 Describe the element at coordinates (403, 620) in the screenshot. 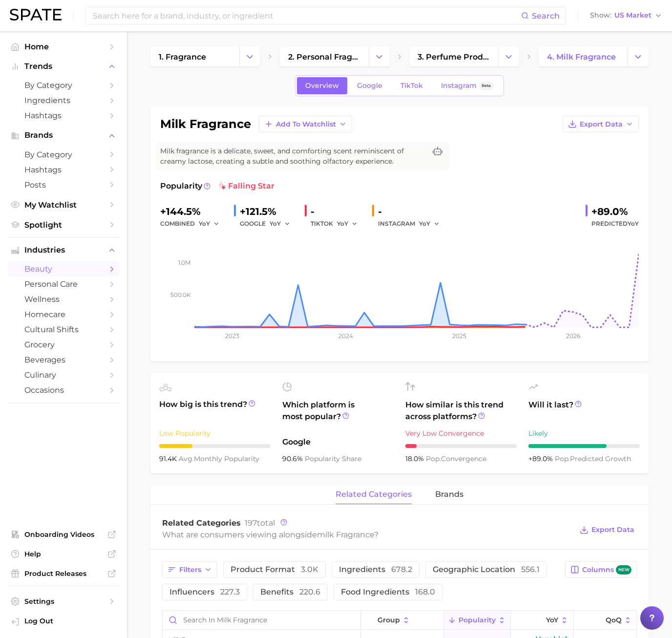

I see `button: group` at that location.